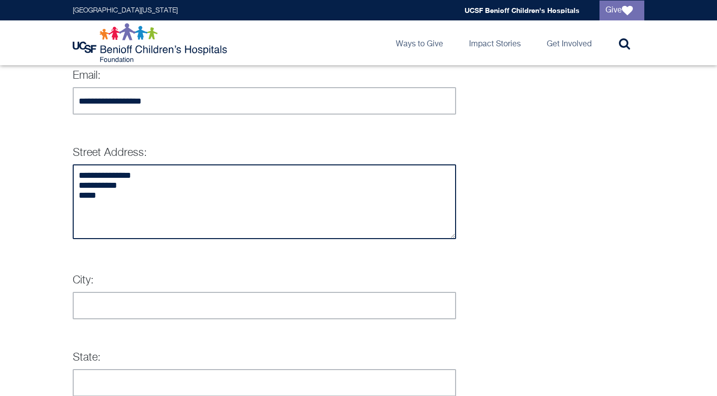 The height and width of the screenshot is (396, 717). Describe the element at coordinates (87, 357) in the screenshot. I see `label: State:` at that location.